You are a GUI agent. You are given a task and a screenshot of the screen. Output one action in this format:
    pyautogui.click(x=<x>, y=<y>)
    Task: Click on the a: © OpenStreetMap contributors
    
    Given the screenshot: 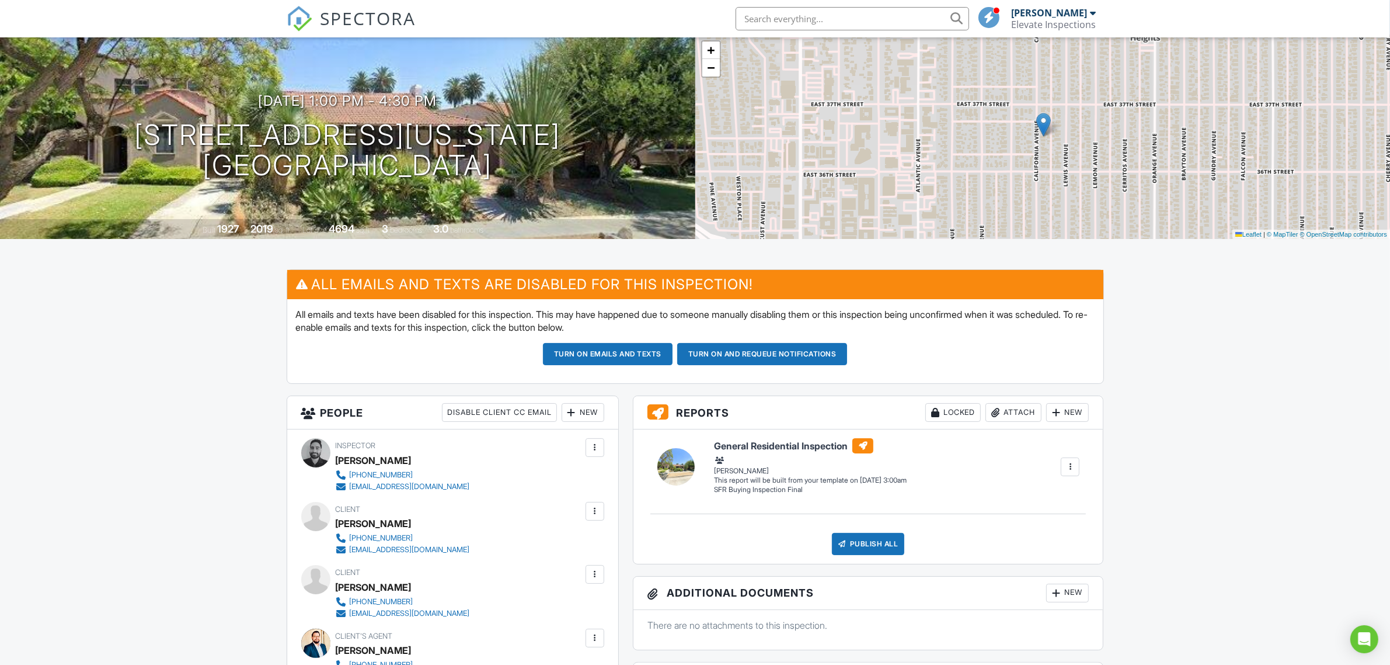 What is the action you would take?
    pyautogui.click(x=1344, y=234)
    